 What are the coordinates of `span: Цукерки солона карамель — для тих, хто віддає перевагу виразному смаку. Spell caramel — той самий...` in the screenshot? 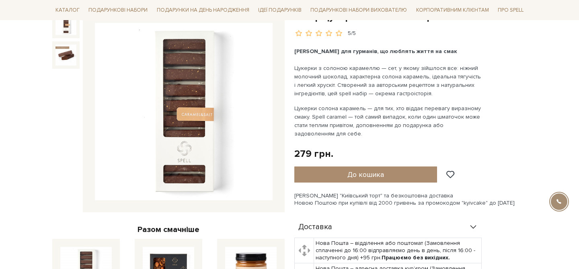 It's located at (389, 121).